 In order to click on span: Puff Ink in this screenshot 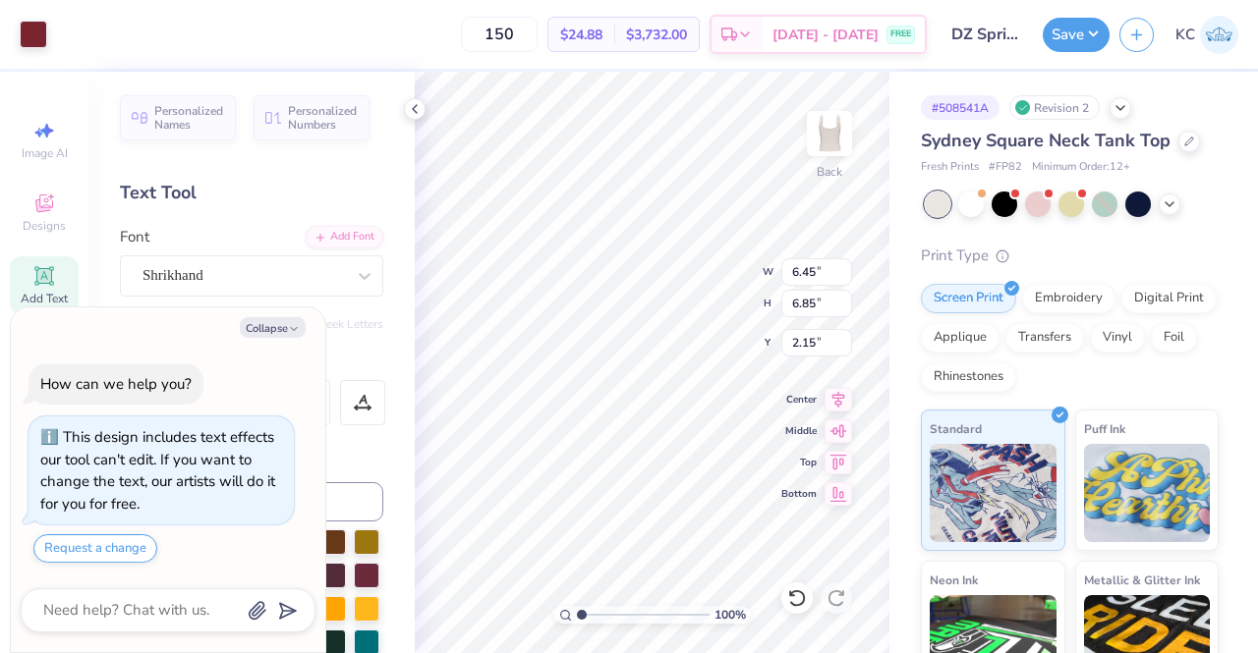, I will do `click(1104, 428)`.